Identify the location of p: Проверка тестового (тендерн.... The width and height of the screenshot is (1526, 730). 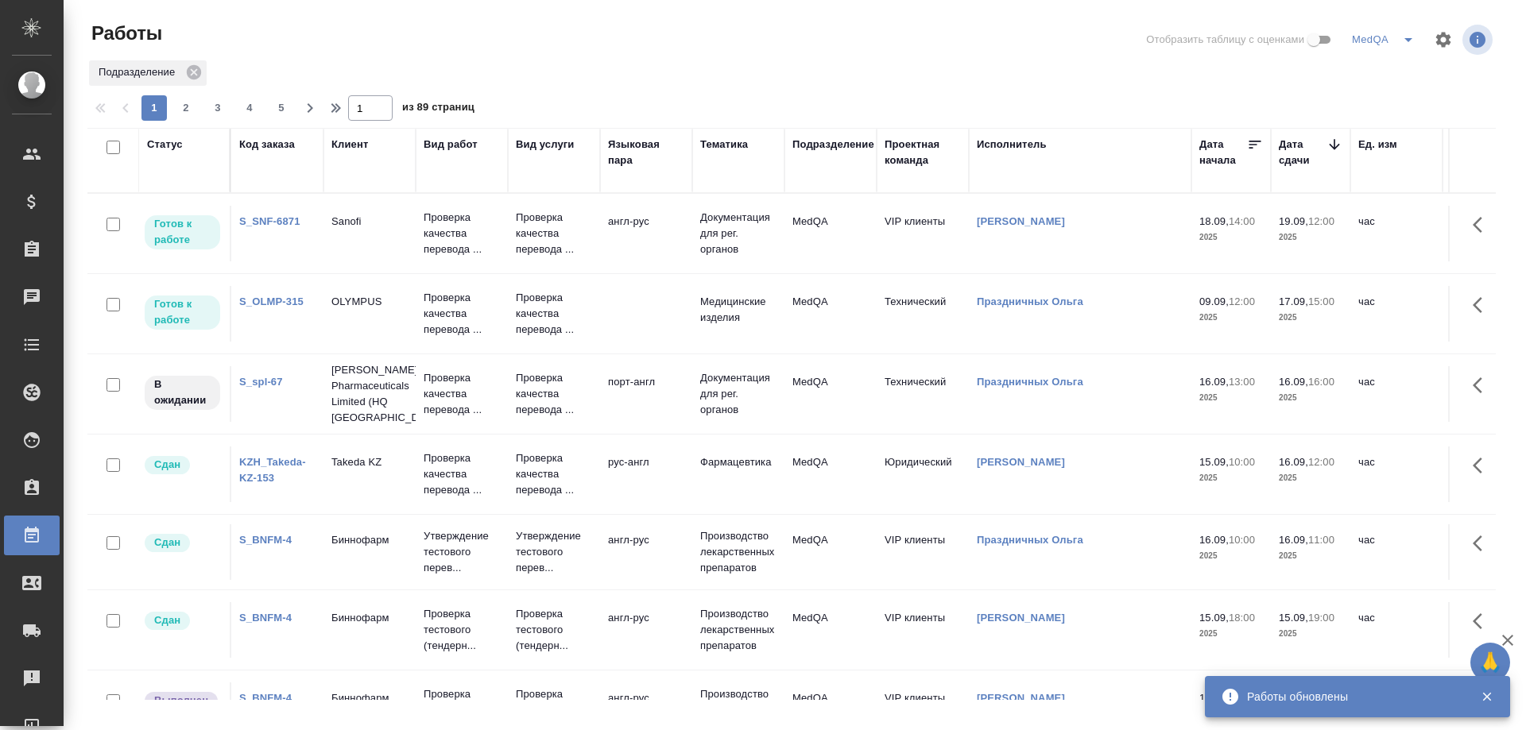
(554, 630).